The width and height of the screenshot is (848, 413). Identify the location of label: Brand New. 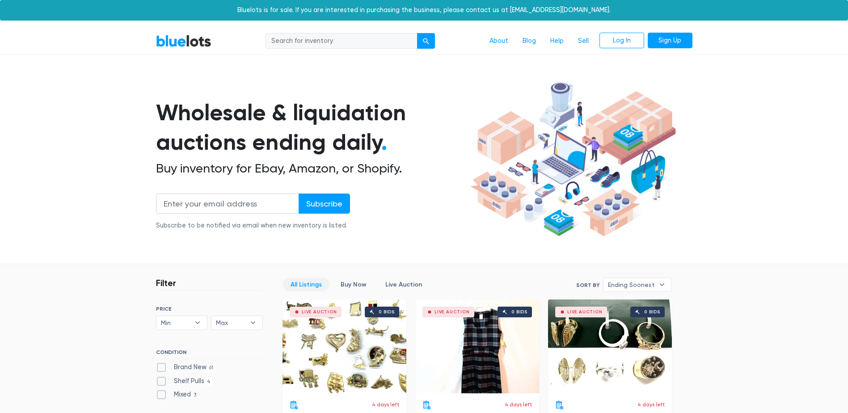
(186, 367).